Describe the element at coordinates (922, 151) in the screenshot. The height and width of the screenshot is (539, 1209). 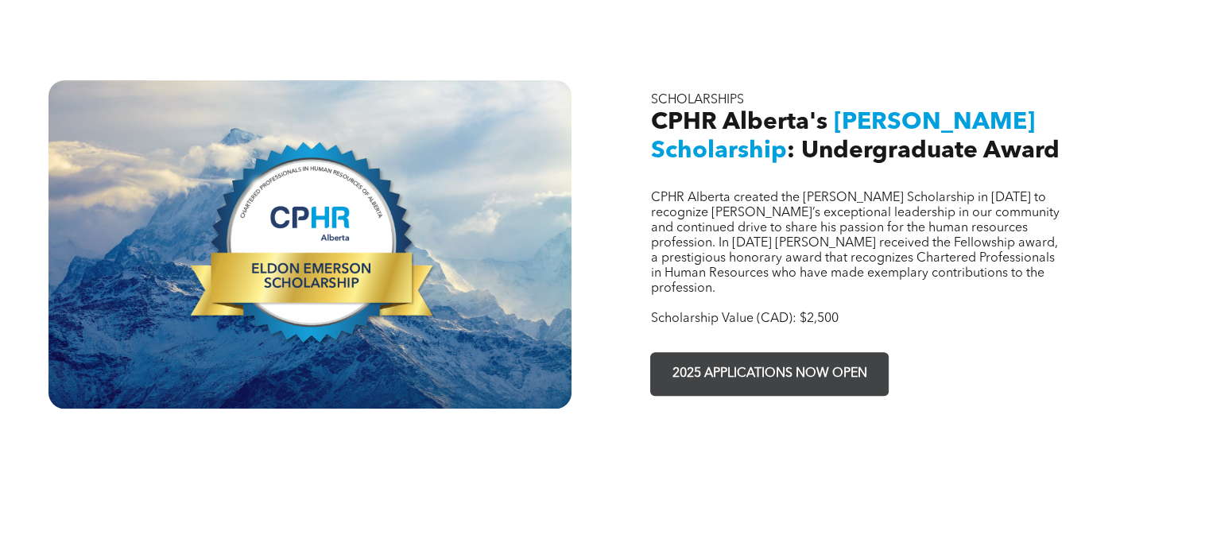
I see `span: : Undergraduate Award` at that location.